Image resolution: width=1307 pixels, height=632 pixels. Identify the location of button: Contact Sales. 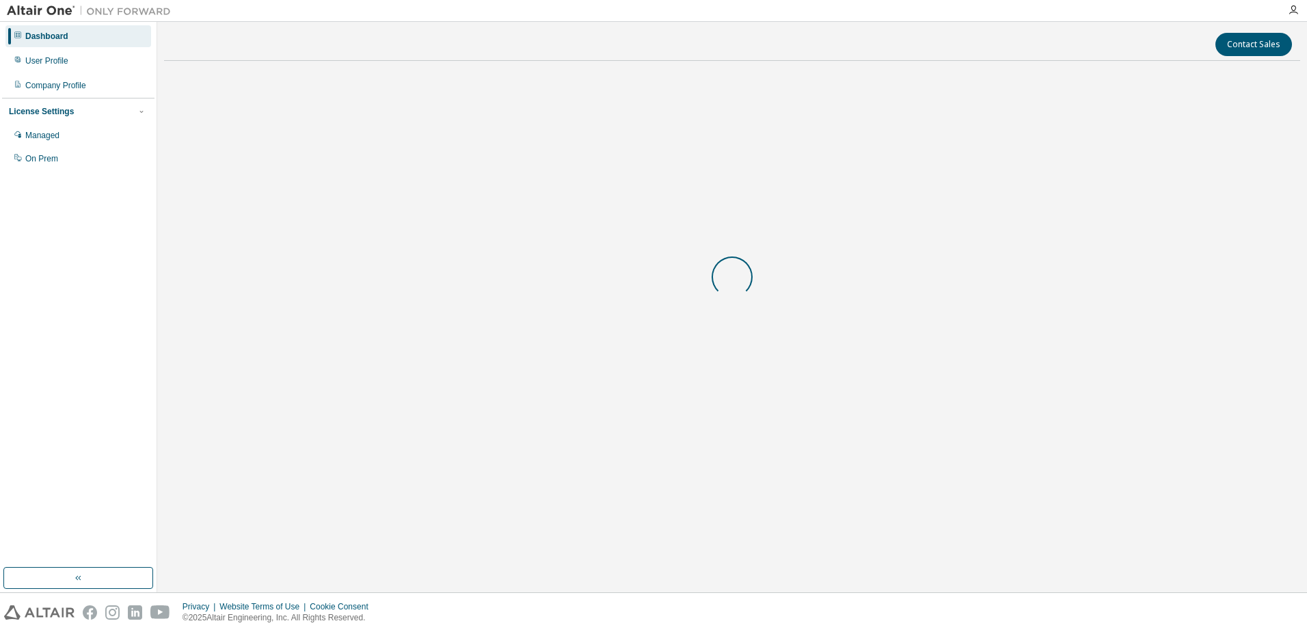
(1254, 44).